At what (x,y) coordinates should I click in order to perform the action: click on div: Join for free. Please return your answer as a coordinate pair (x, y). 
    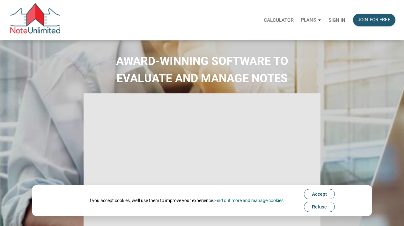
    Looking at the image, I should click on (374, 20).